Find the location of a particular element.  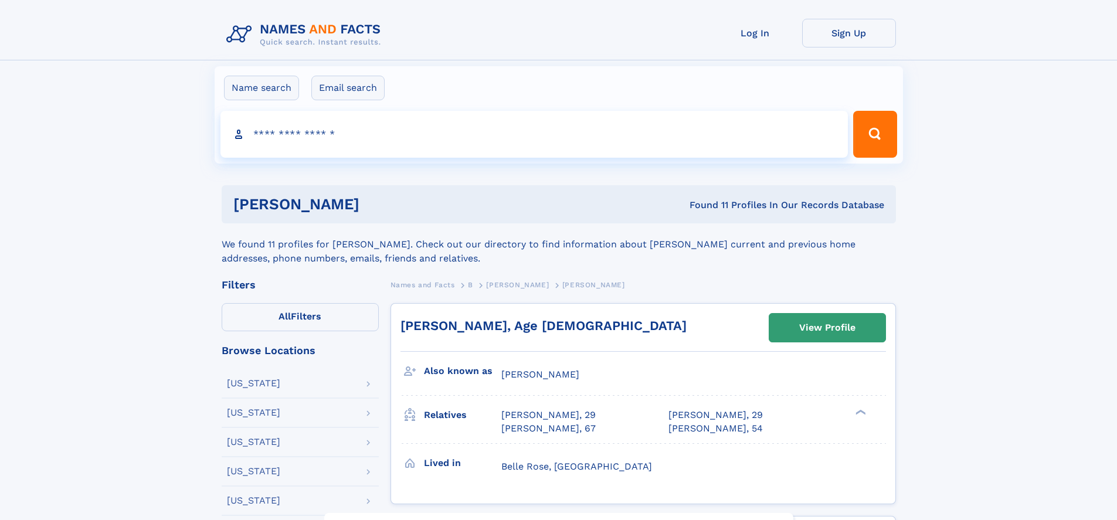

img: Logo Names and Facts is located at coordinates (306, 35).